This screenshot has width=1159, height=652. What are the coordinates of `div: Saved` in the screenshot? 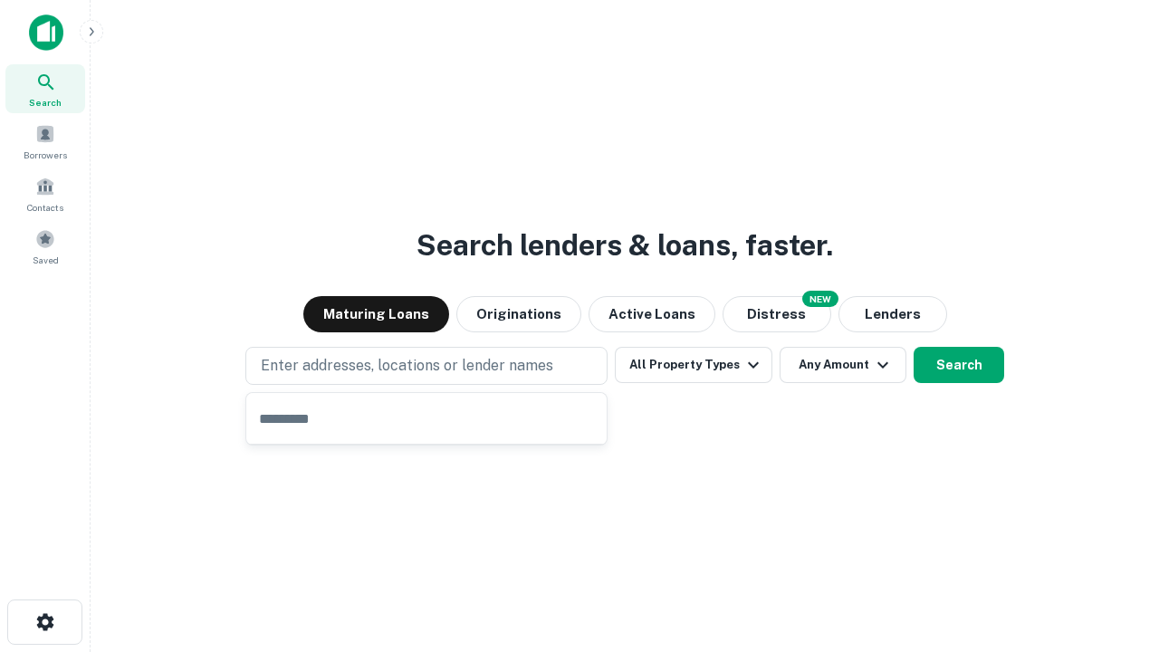 It's located at (45, 246).